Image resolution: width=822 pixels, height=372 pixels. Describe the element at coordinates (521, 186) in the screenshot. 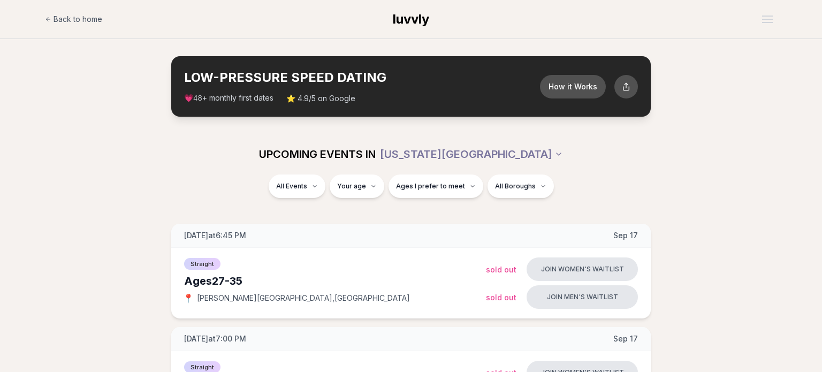

I see `button: All Boroughs` at that location.